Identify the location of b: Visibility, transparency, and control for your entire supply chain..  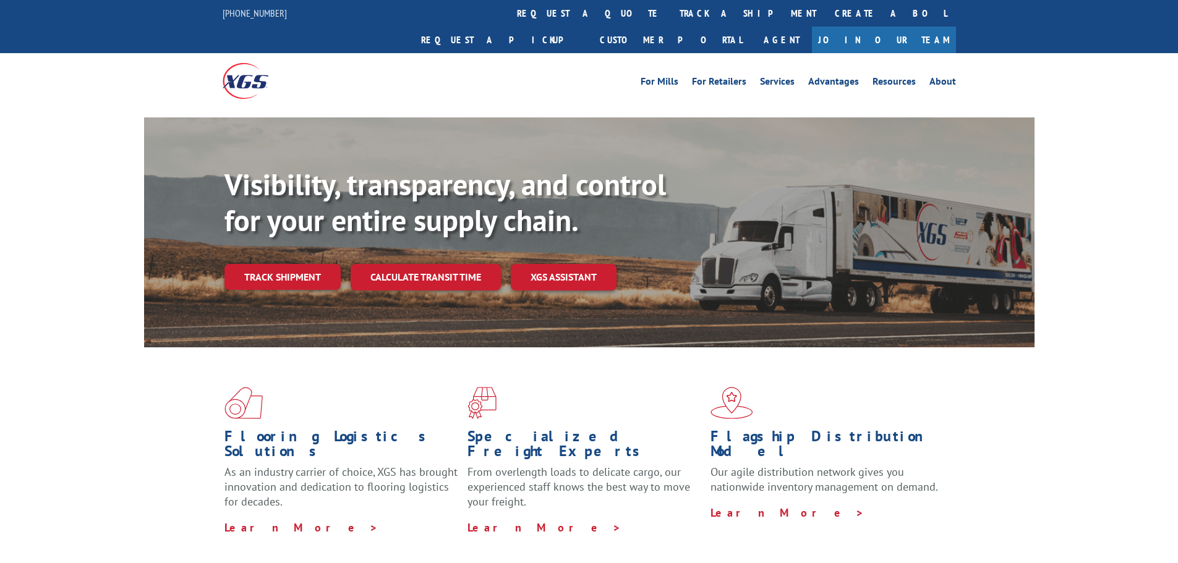
(445, 202).